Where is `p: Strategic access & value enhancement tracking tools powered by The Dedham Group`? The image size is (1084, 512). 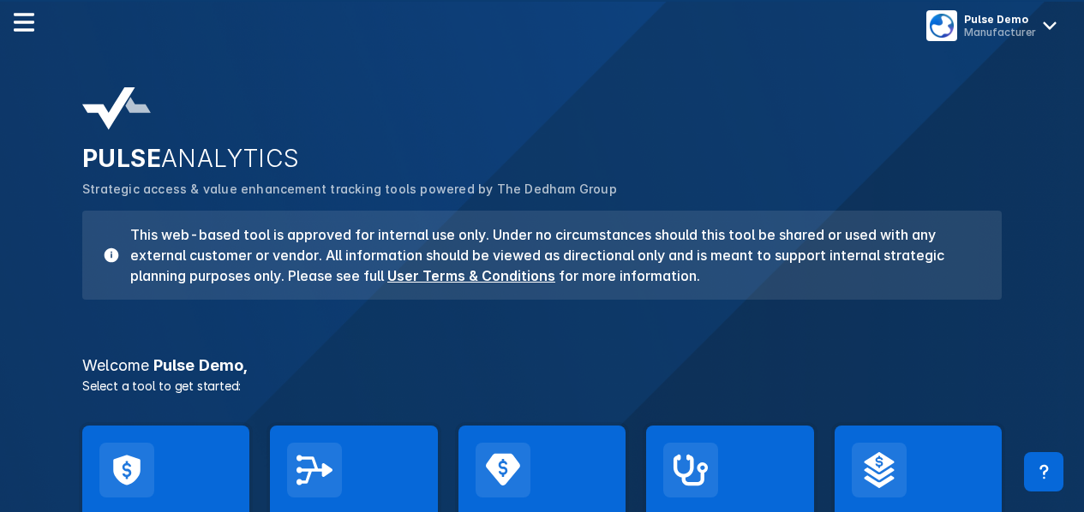 p: Strategic access & value enhancement tracking tools powered by The Dedham Group is located at coordinates (541, 189).